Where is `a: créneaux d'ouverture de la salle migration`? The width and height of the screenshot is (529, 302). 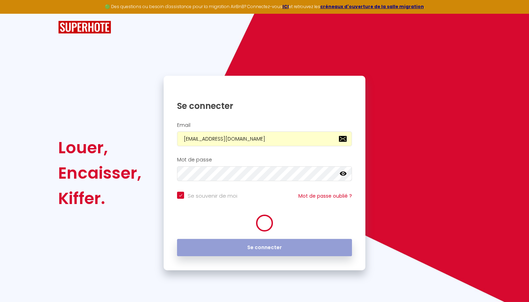
a: créneaux d'ouverture de la salle migration is located at coordinates (372, 6).